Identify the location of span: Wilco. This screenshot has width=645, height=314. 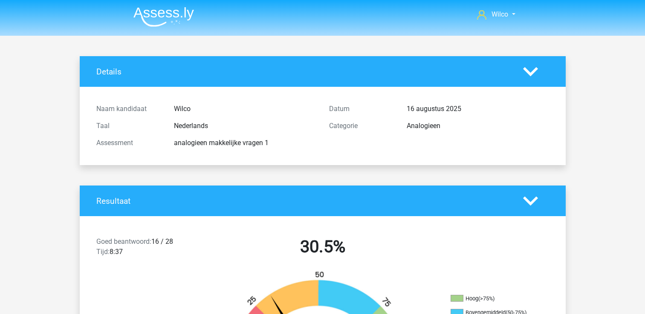
(499, 14).